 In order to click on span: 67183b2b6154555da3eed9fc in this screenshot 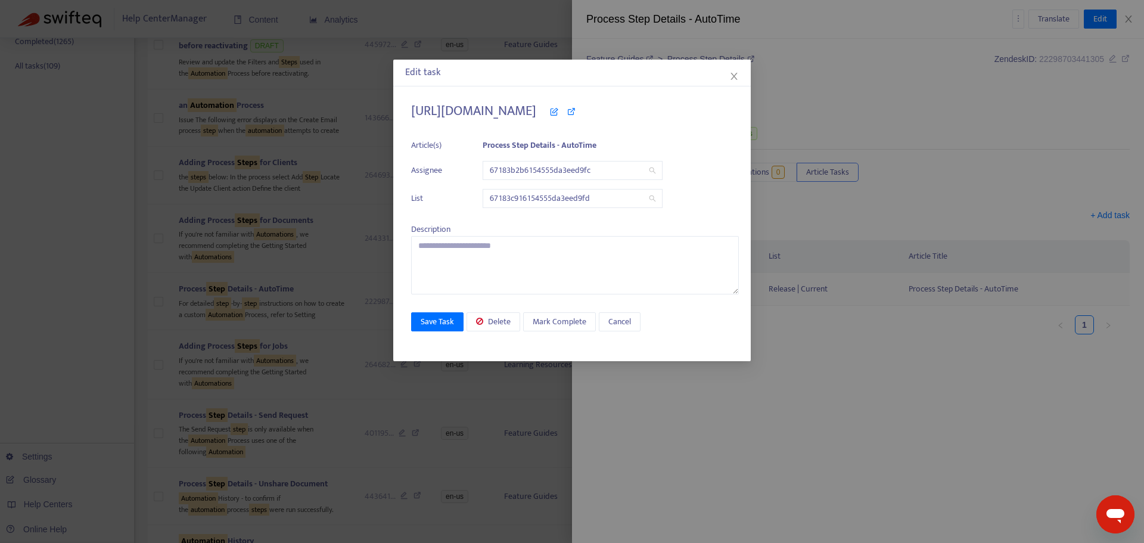, I will do `click(572, 170)`.